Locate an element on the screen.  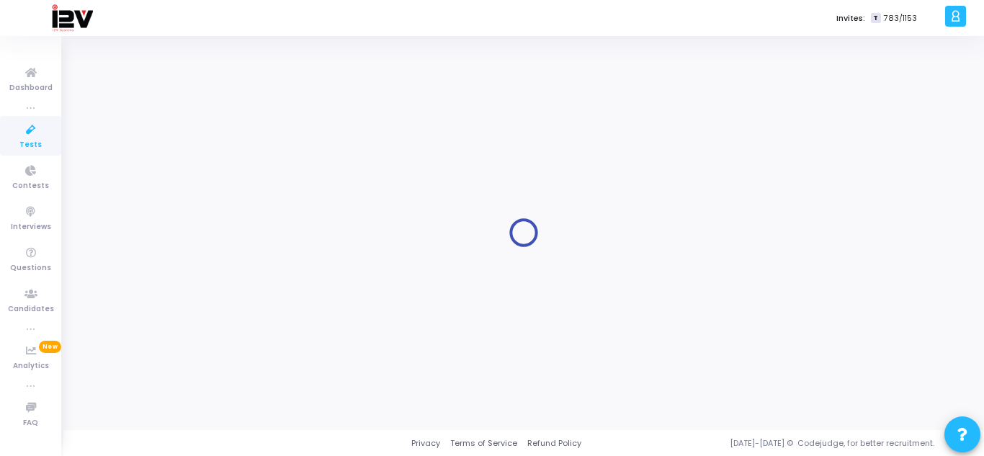
span: New is located at coordinates (50, 347).